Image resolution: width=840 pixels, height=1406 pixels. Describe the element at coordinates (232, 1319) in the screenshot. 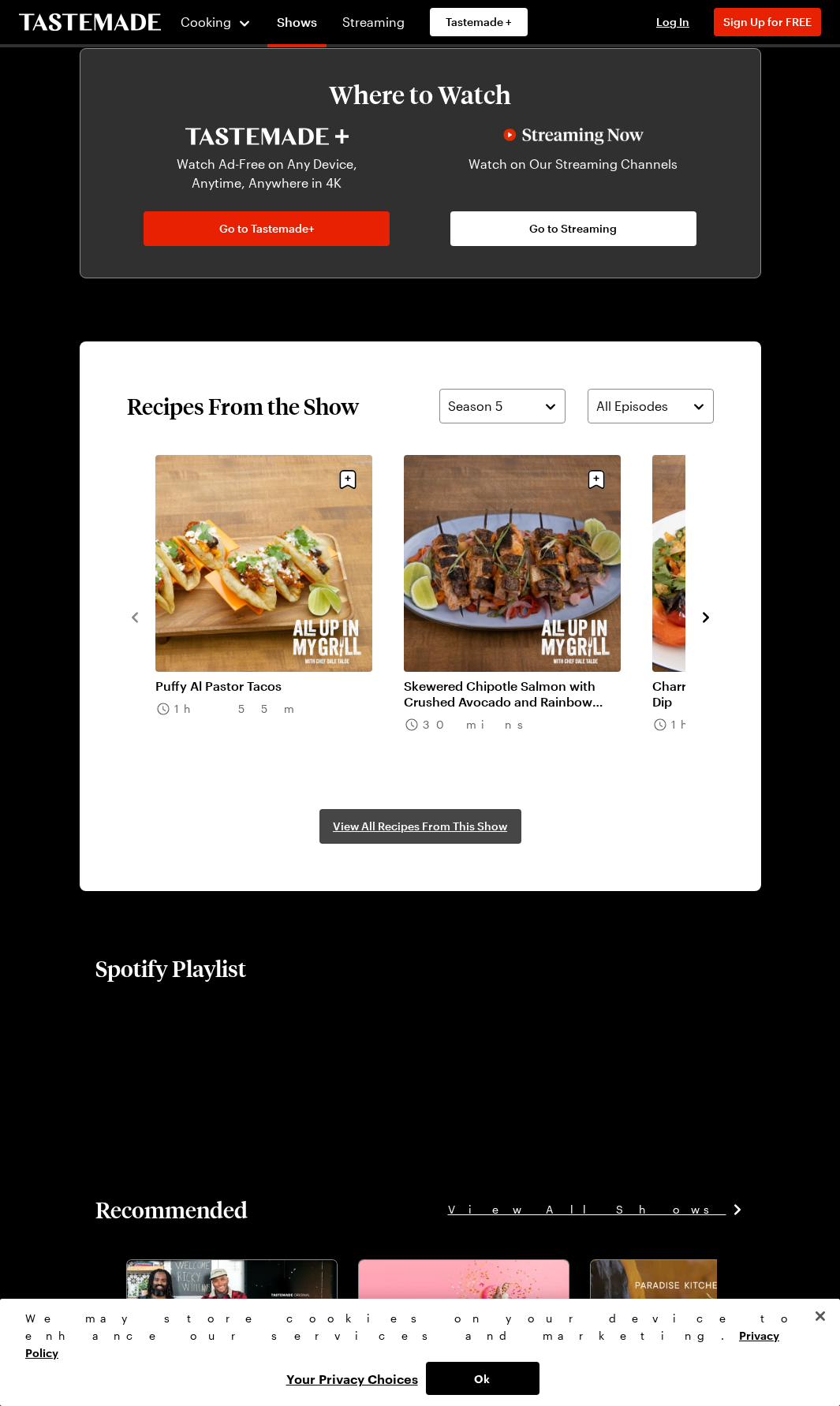

I see `img: Ricky Williams: Game Day Munchies` at that location.